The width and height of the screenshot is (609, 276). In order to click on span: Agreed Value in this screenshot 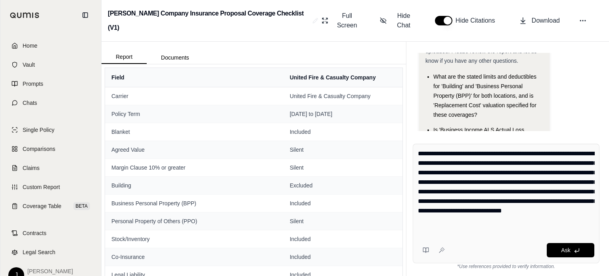, I will do `click(194, 149)`.